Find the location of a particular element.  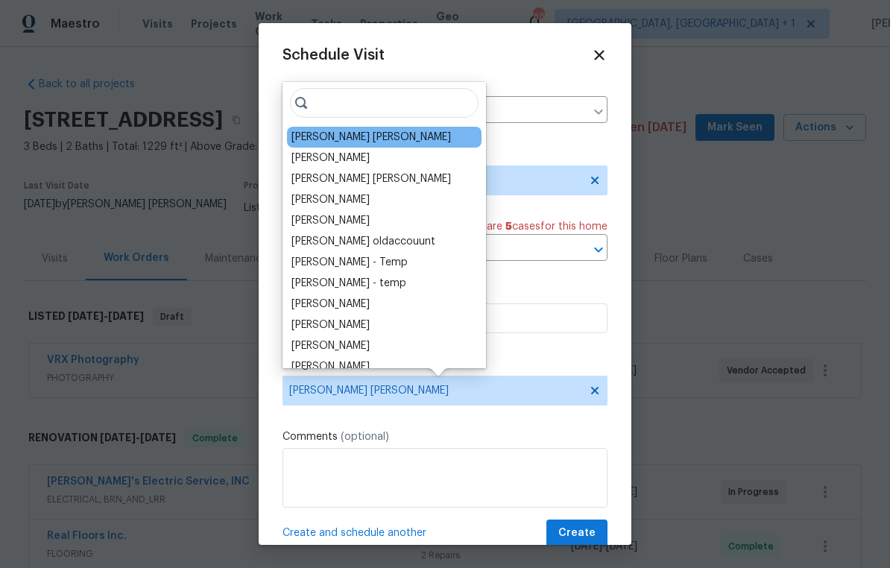

label: Comments is located at coordinates (445, 437).